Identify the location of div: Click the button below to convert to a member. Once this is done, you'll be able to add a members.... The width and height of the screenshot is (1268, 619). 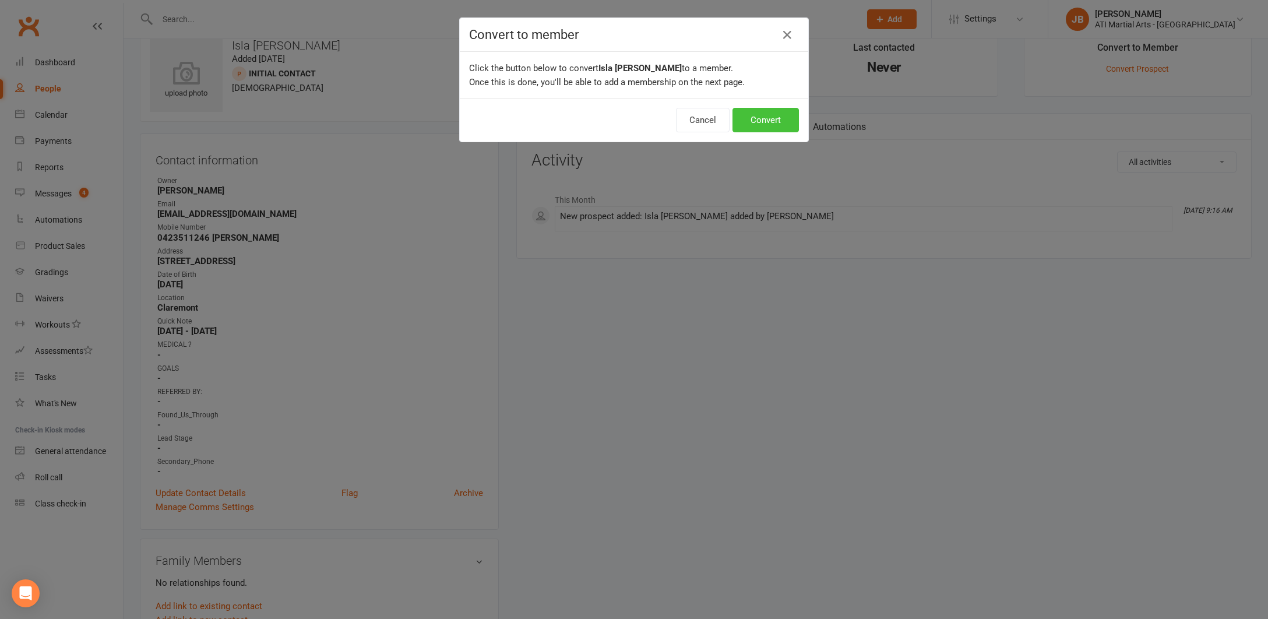
(634, 75).